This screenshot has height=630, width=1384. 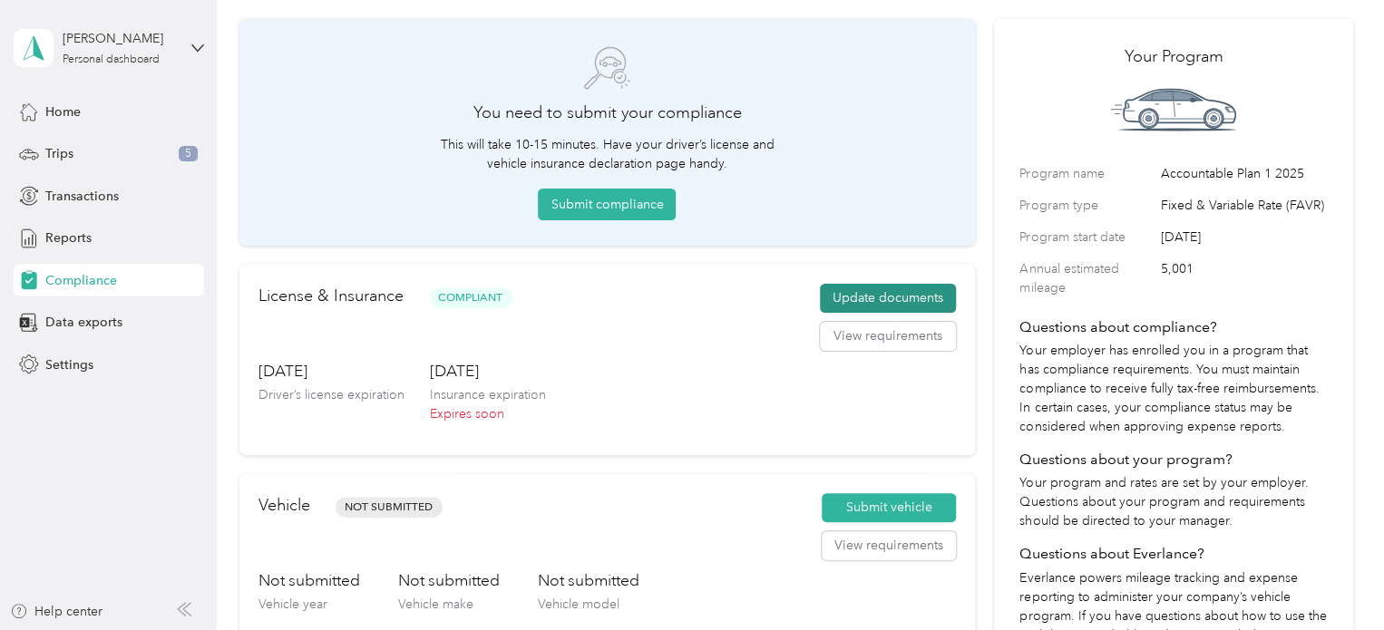 I want to click on span: Trips, so click(x=59, y=153).